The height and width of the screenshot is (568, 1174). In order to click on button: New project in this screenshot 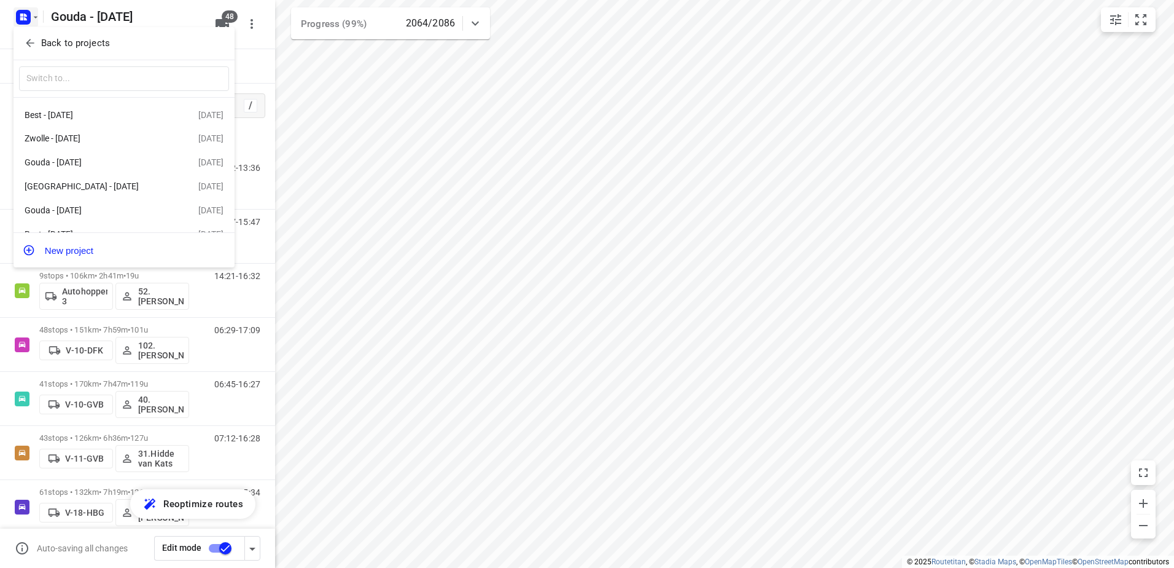, I will do `click(124, 250)`.